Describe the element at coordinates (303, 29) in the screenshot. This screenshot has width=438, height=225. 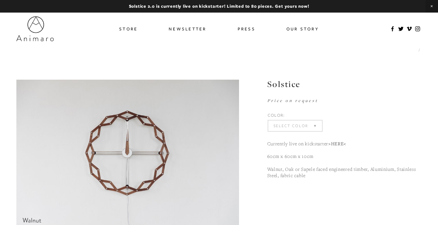
I see `a: Our Story` at that location.